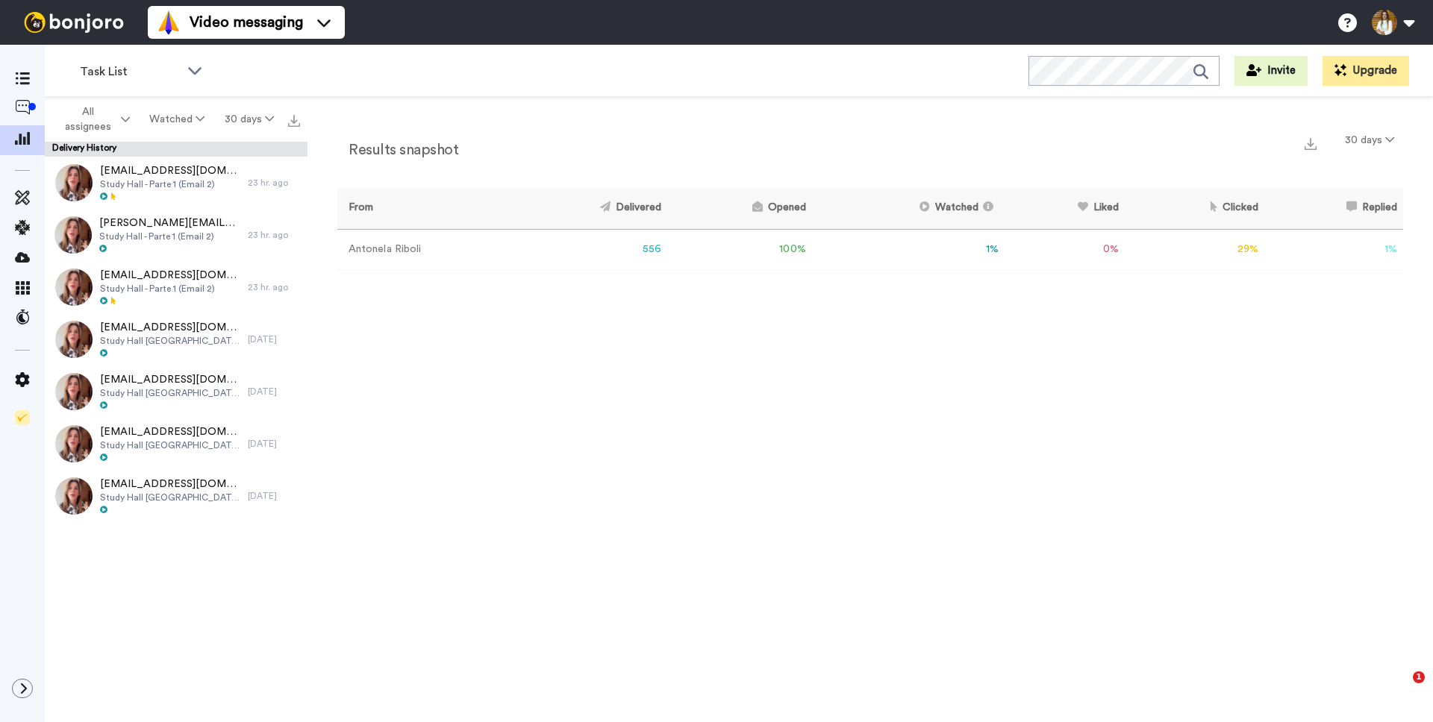  Describe the element at coordinates (588, 208) in the screenshot. I see `th: Delivered` at that location.